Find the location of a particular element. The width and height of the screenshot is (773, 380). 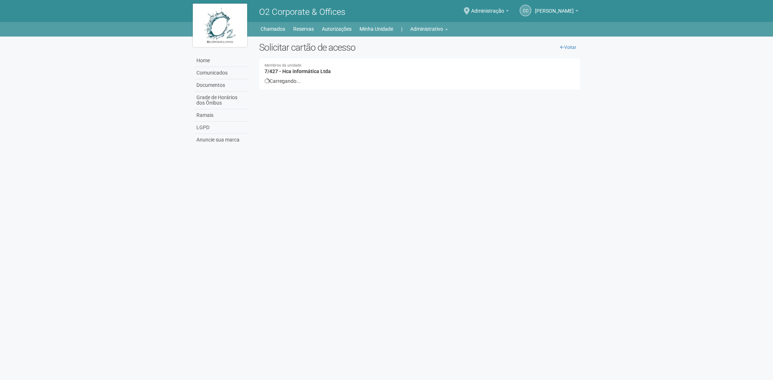

span: Camila Catarina Lima is located at coordinates (554, 7).